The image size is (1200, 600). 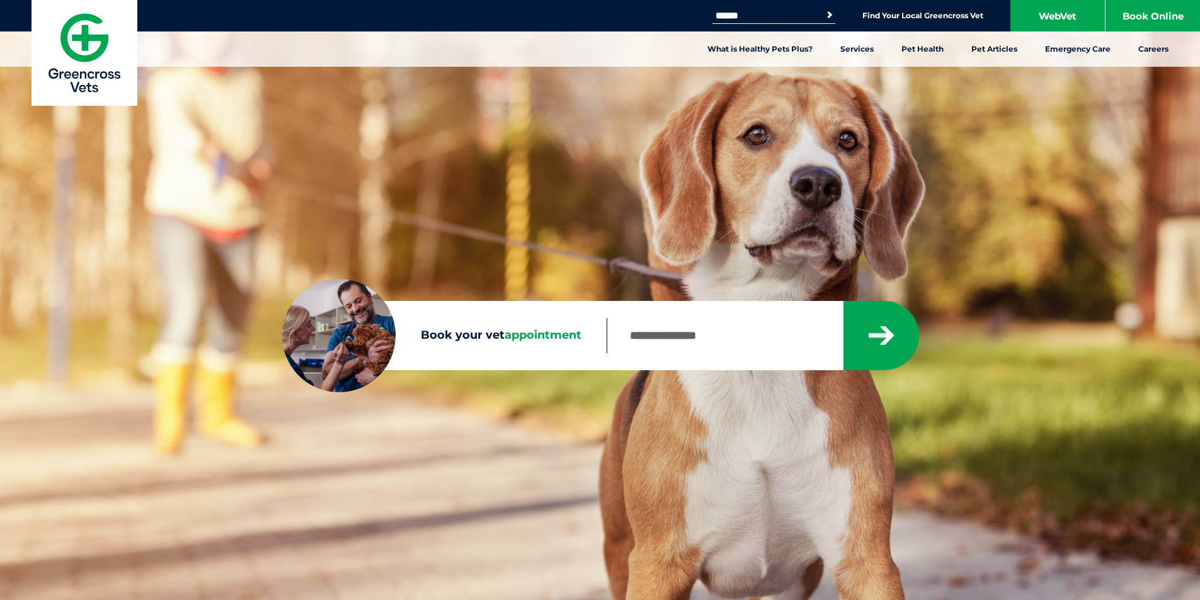 What do you see at coordinates (856, 49) in the screenshot?
I see `a: Services` at bounding box center [856, 49].